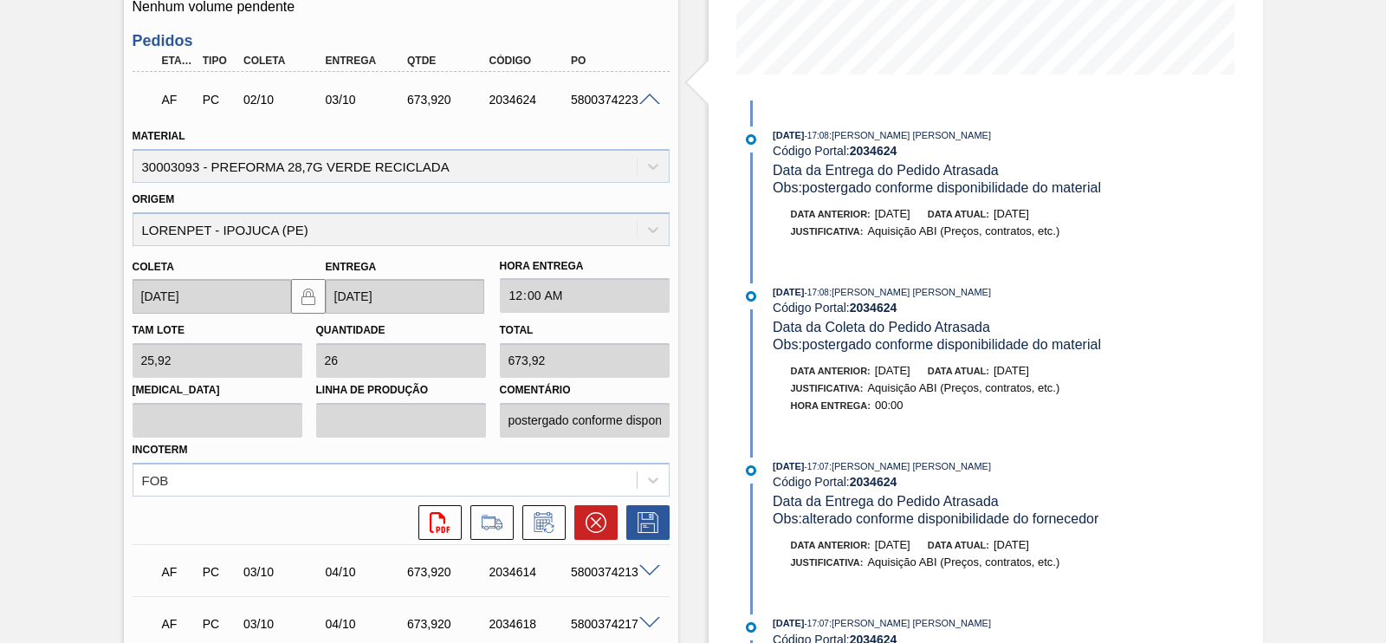 The width and height of the screenshot is (1386, 643). Describe the element at coordinates (351, 330) in the screenshot. I see `label: Quantidade` at that location.